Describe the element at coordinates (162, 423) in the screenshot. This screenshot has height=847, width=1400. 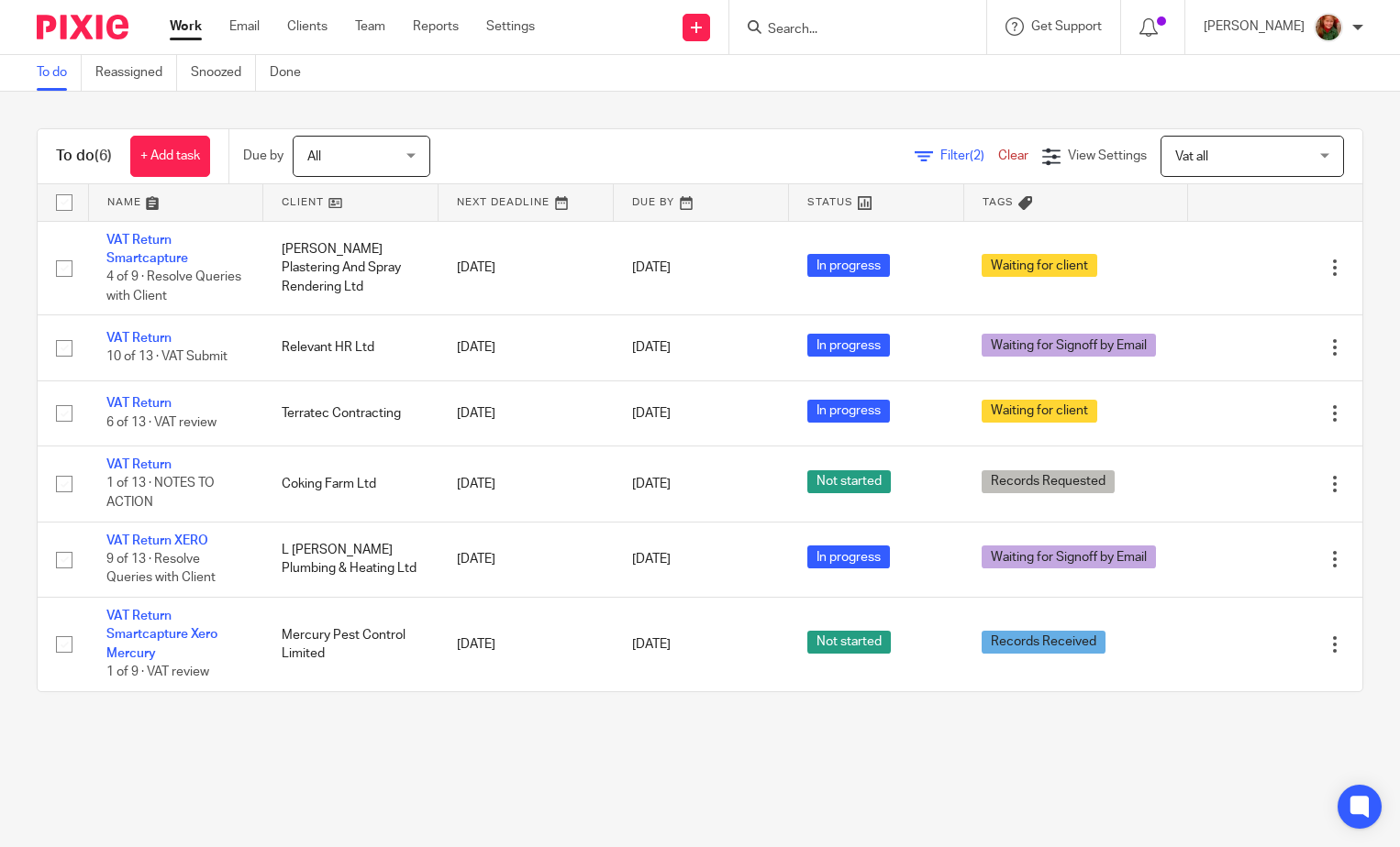
I see `span: 6 of 13 · VAT review` at that location.